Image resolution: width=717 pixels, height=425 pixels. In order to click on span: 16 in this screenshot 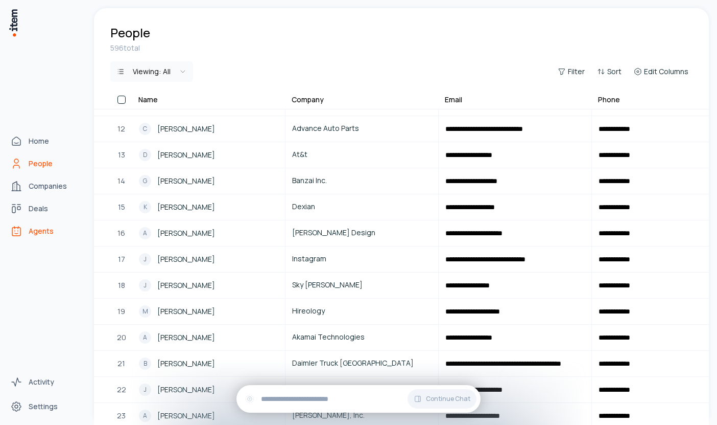, I will do `click(121, 233)`.